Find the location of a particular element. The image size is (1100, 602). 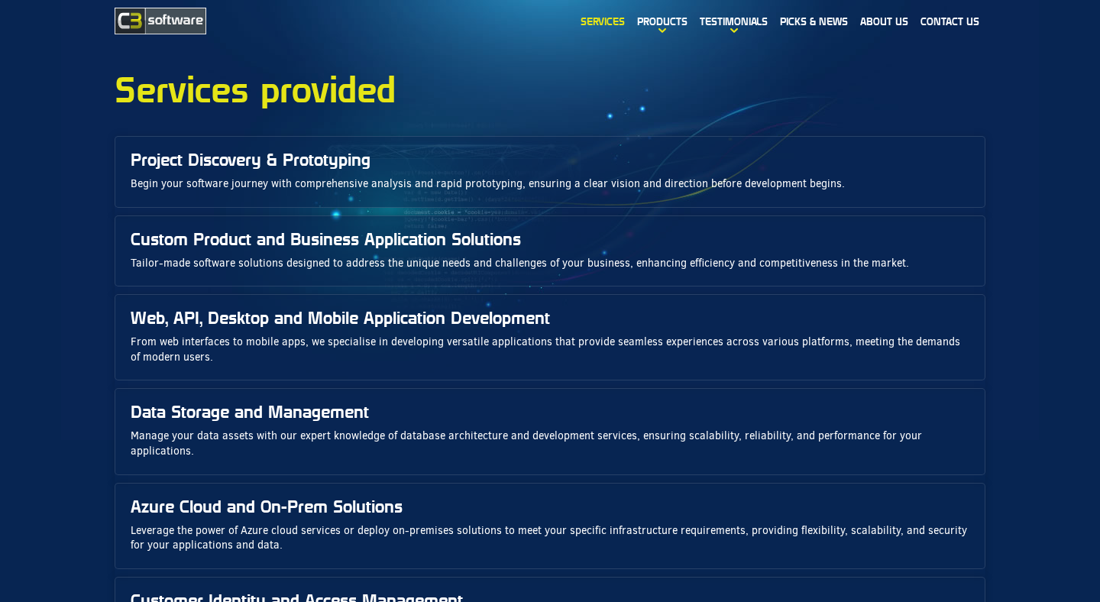

a: Testimonials is located at coordinates (733, 21).